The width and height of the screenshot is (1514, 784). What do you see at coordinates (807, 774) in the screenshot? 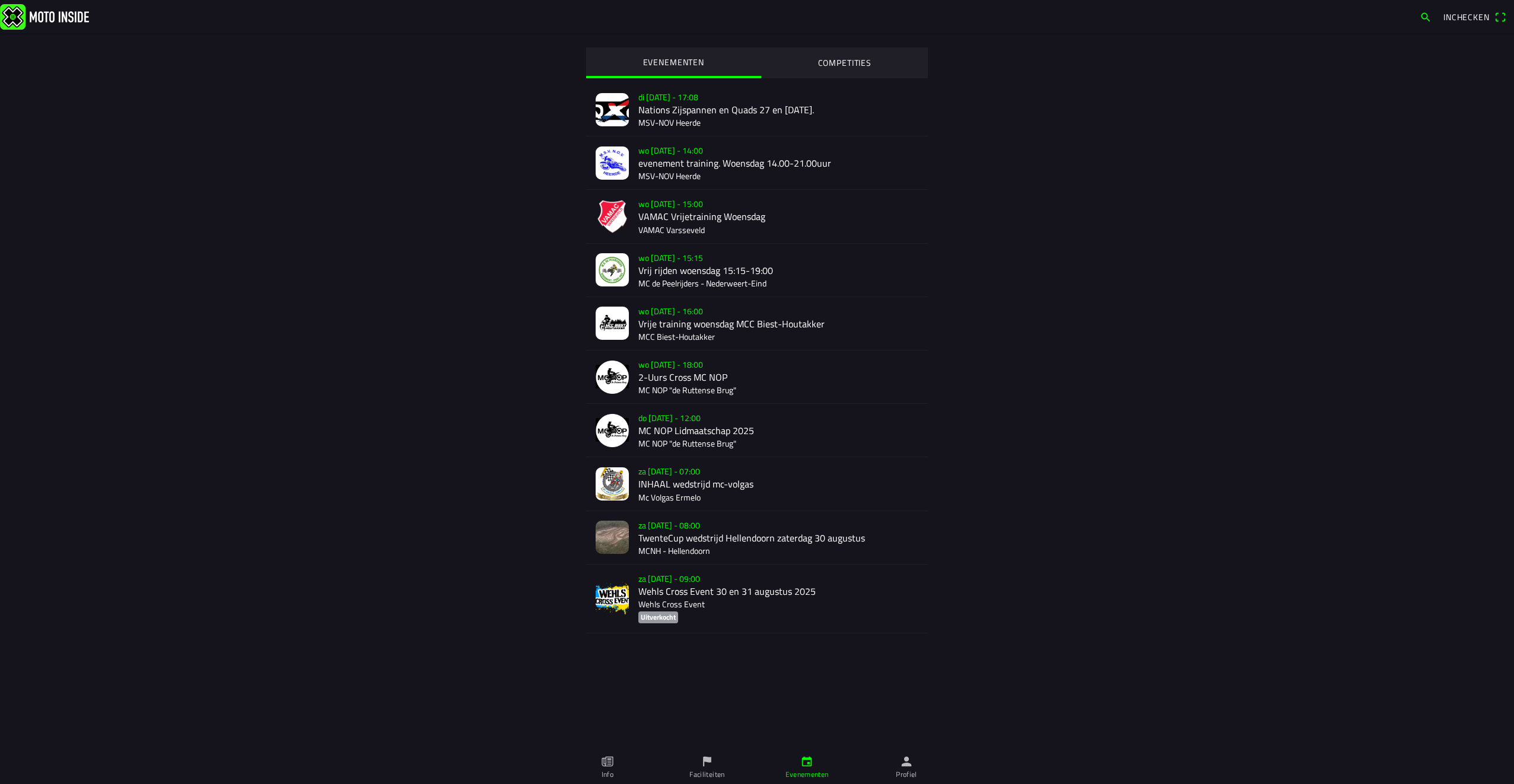
I see `ion-label: Evenementen` at bounding box center [807, 774].